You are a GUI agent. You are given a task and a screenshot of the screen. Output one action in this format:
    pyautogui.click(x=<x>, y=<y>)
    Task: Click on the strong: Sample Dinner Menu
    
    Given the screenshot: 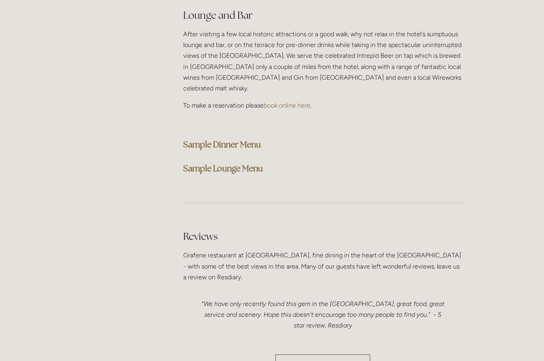 What is the action you would take?
    pyautogui.click(x=222, y=144)
    